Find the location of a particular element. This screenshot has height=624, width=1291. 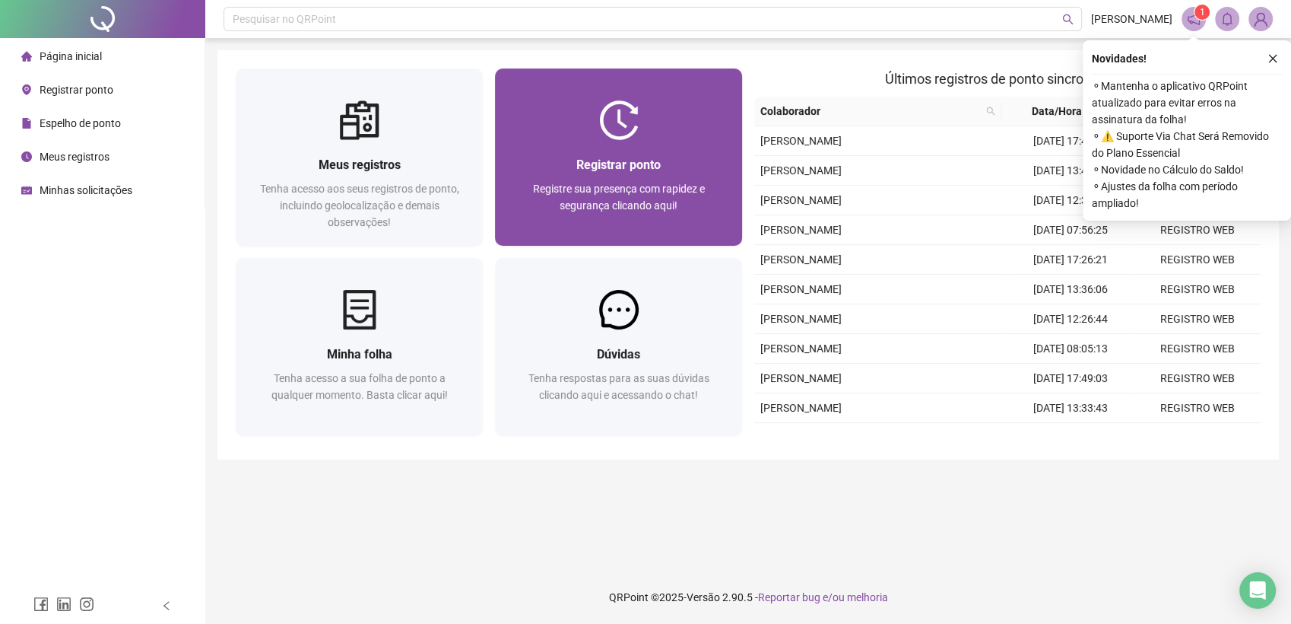

span: close is located at coordinates (1273, 59).